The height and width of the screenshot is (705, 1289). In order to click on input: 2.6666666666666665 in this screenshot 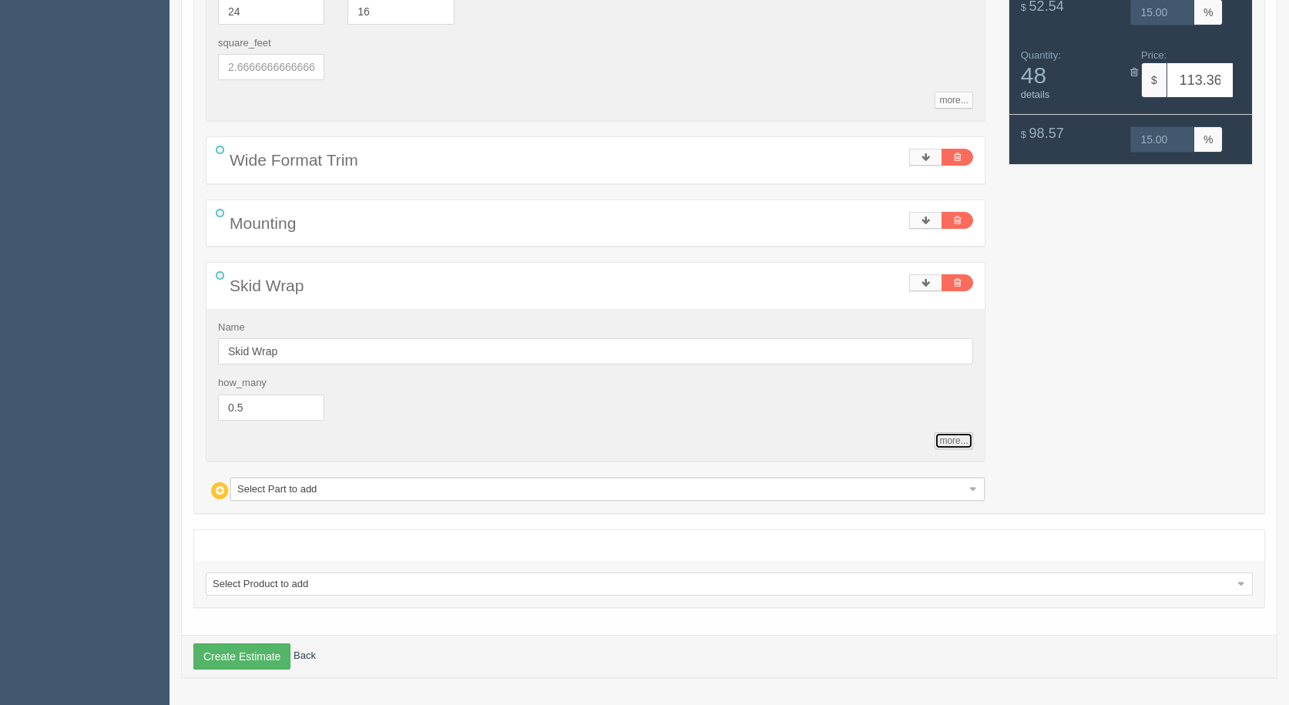, I will do `click(271, 67)`.